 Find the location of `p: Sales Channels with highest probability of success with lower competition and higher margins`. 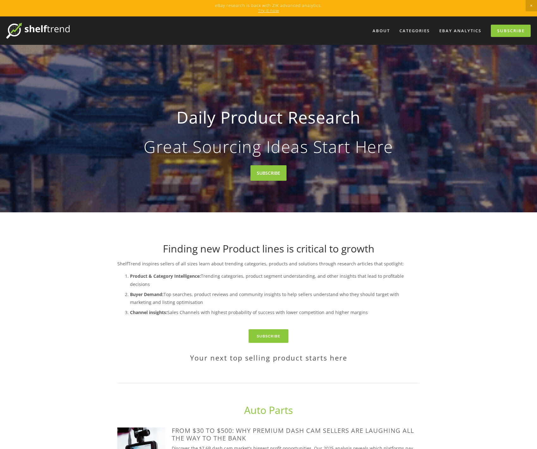

p: Sales Channels with highest probability of success with lower competition and higher margins is located at coordinates (275, 312).